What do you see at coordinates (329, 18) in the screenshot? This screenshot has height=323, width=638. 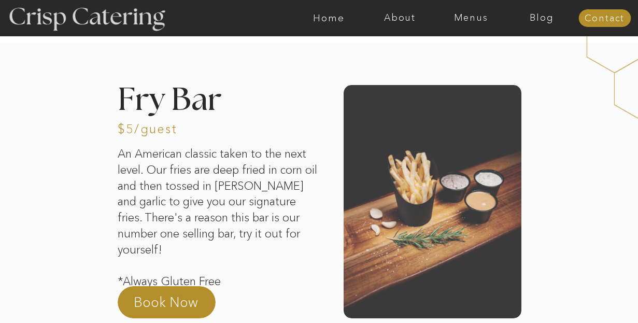 I see `a: Home` at bounding box center [329, 18].